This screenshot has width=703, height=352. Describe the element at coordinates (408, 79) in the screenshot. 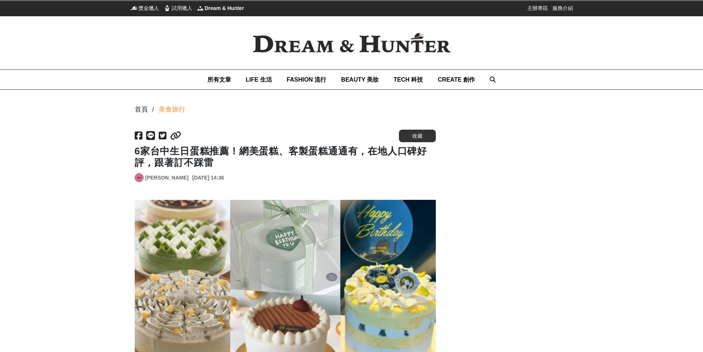

I see `span: TECH 科技` at that location.